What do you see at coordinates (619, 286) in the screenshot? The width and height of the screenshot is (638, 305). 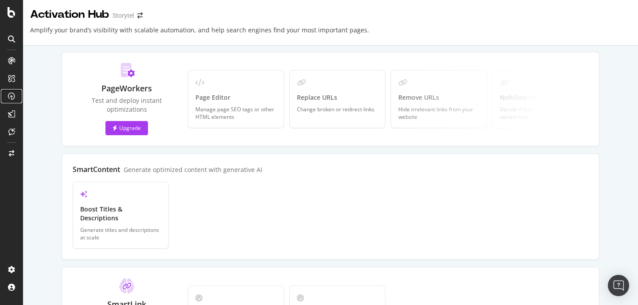 I see `div: Open Intercom Messenger` at bounding box center [619, 286].